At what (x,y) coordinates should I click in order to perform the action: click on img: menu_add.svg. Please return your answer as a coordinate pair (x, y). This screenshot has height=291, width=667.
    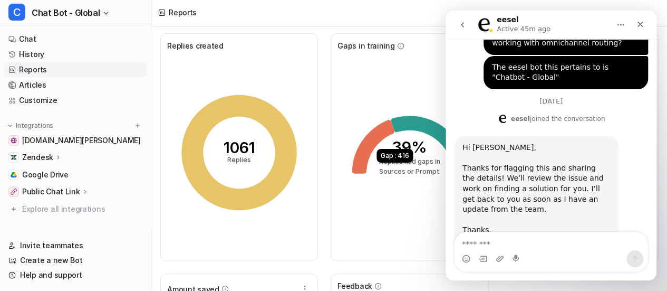
    Looking at the image, I should click on (138, 126).